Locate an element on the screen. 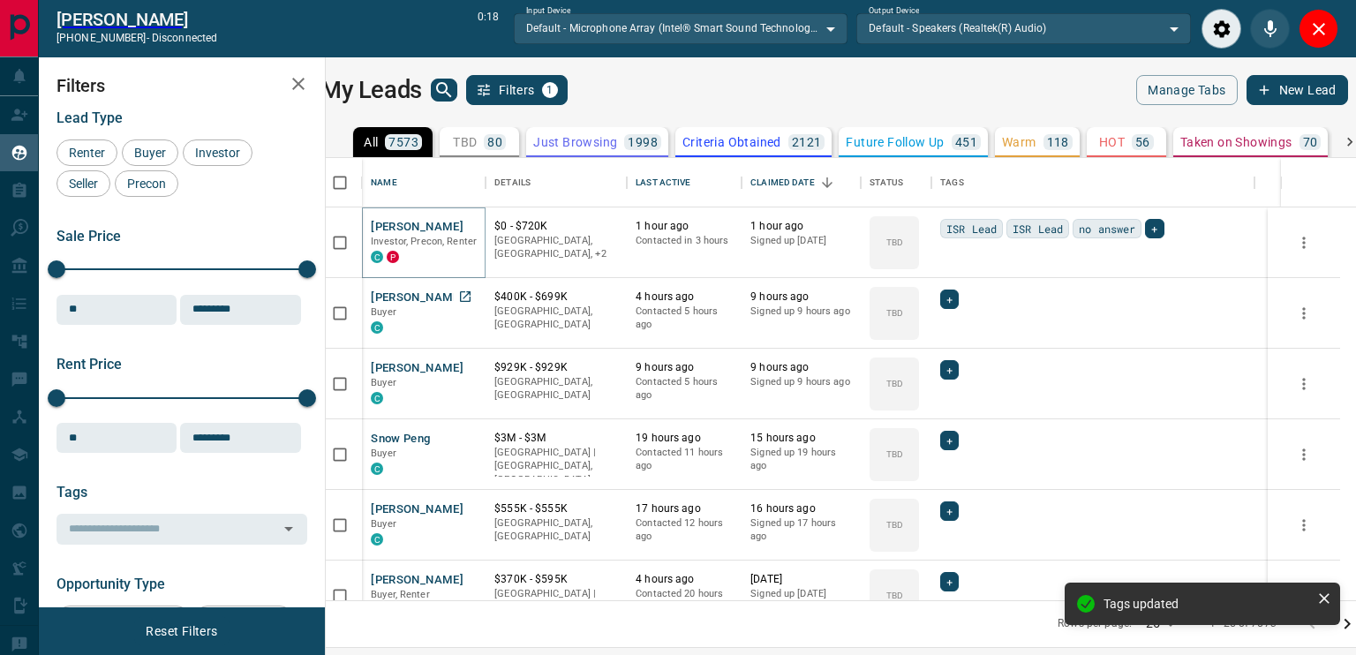  div: Mute is located at coordinates (1270, 28).